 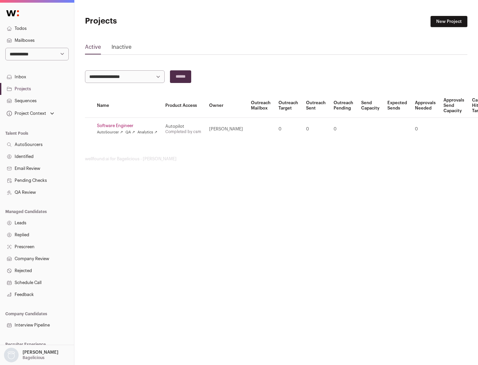 I want to click on a: Completed by csm, so click(x=183, y=132).